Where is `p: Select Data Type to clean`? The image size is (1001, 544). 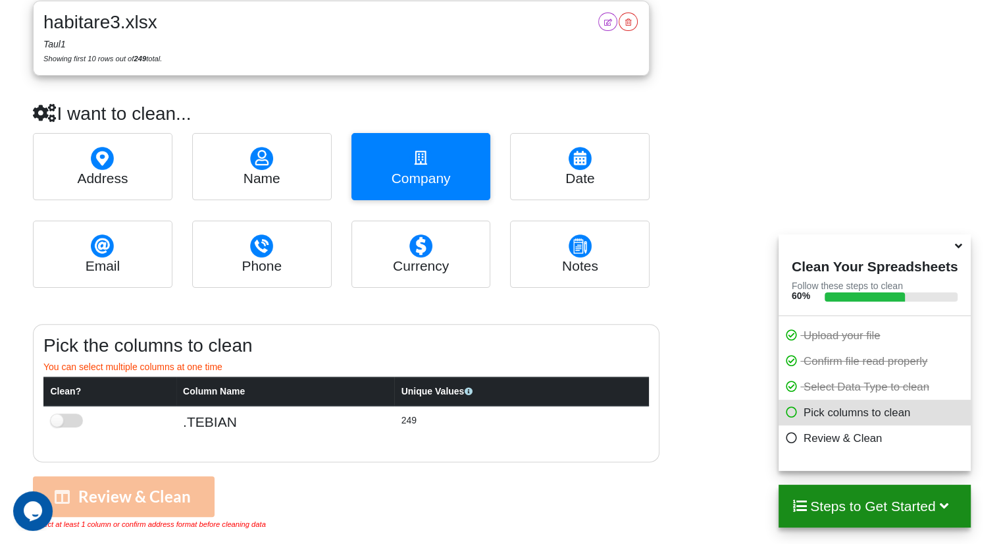
p: Select Data Type to clean is located at coordinates (876, 386).